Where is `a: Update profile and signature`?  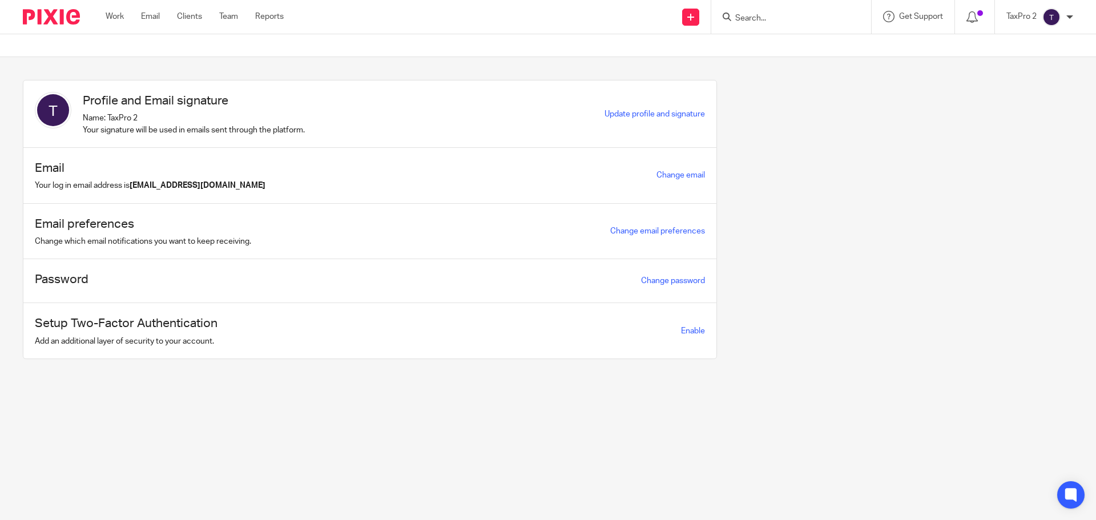
a: Update profile and signature is located at coordinates (655, 114).